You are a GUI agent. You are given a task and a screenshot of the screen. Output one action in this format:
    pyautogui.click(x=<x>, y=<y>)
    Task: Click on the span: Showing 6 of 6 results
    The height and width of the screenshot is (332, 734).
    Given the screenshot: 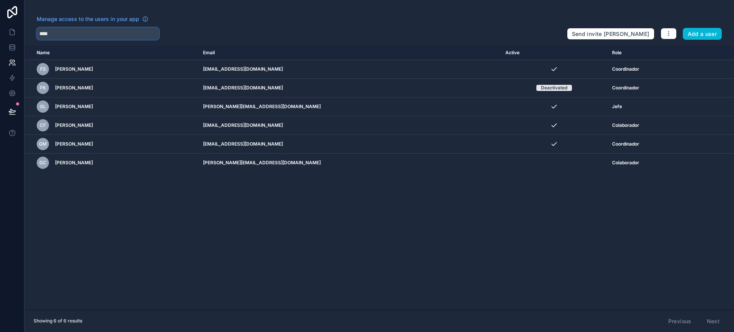 What is the action you would take?
    pyautogui.click(x=58, y=321)
    